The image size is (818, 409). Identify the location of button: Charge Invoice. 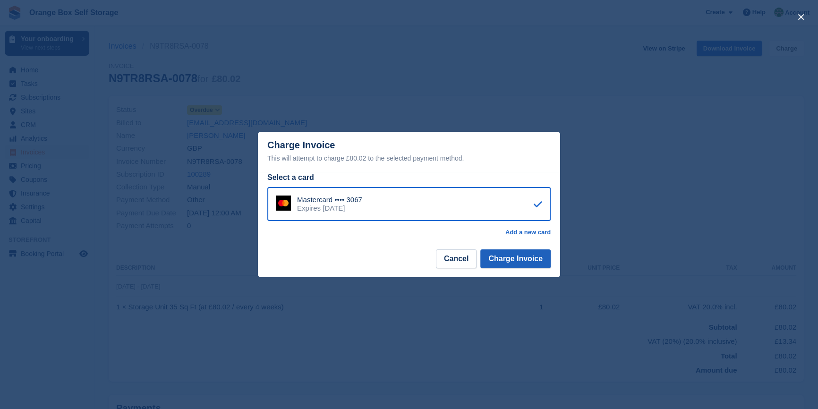
(515, 259).